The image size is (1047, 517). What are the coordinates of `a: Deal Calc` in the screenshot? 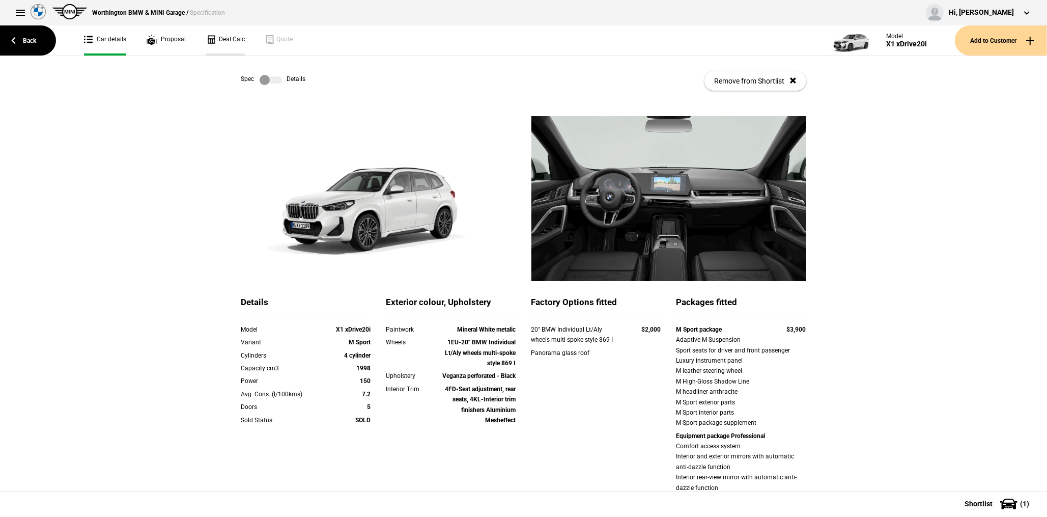 It's located at (226, 40).